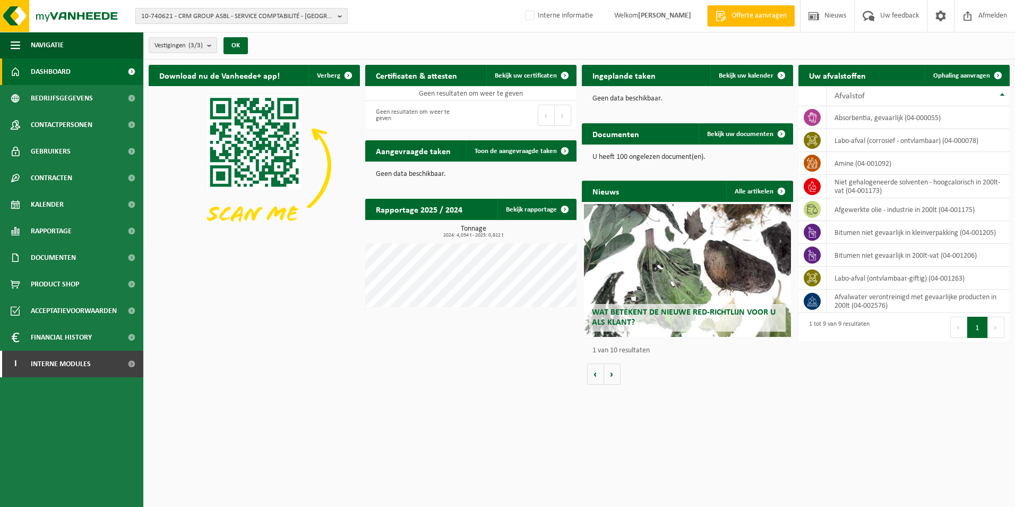 The width and height of the screenshot is (1015, 507). What do you see at coordinates (178, 46) in the screenshot?
I see `span: Vestigingen` at bounding box center [178, 46].